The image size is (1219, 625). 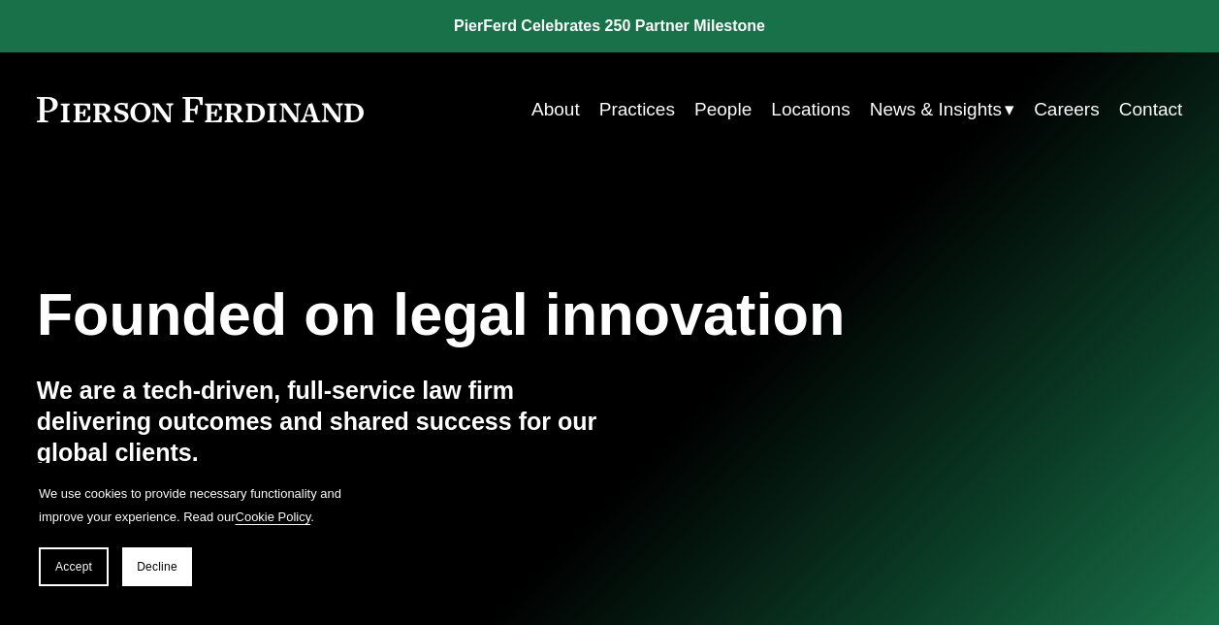 I want to click on a: Locations, so click(x=810, y=110).